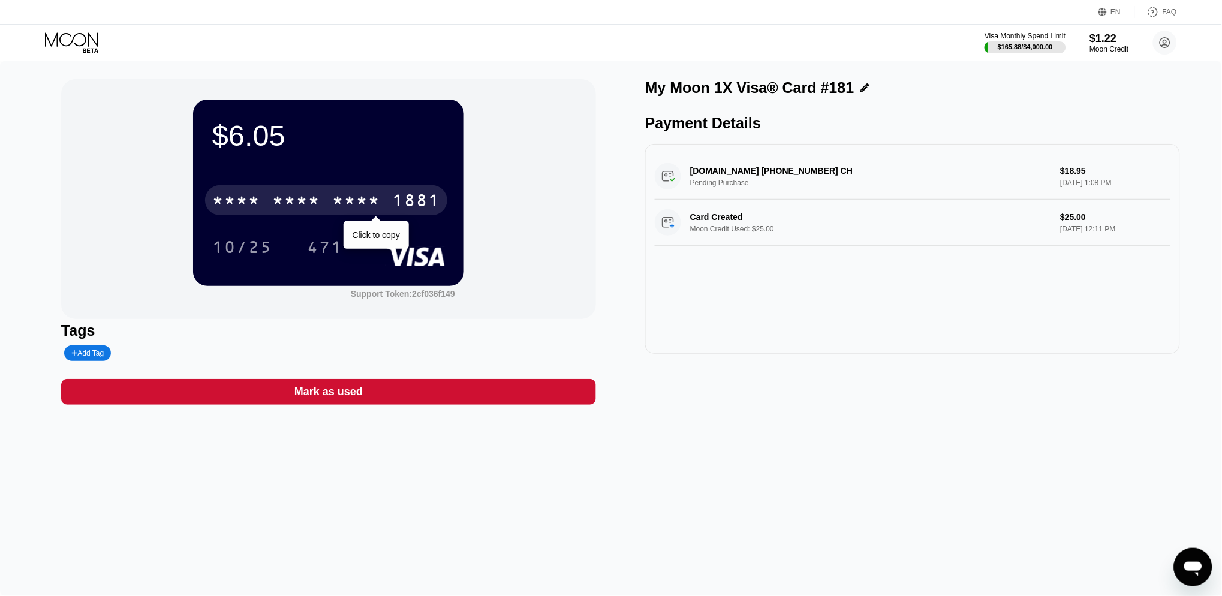 This screenshot has height=596, width=1222. What do you see at coordinates (1109, 38) in the screenshot?
I see `div: $1.22` at bounding box center [1109, 38].